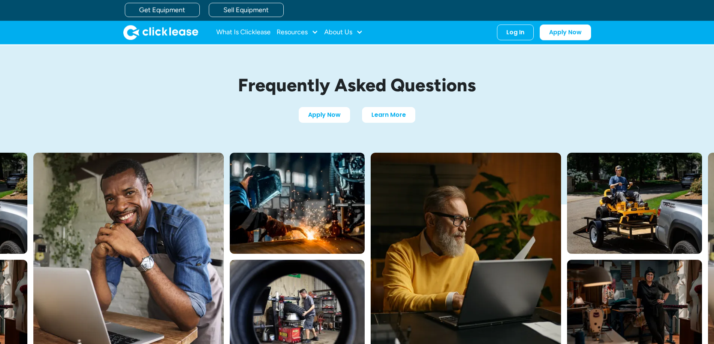  I want to click on div: Log In, so click(515, 32).